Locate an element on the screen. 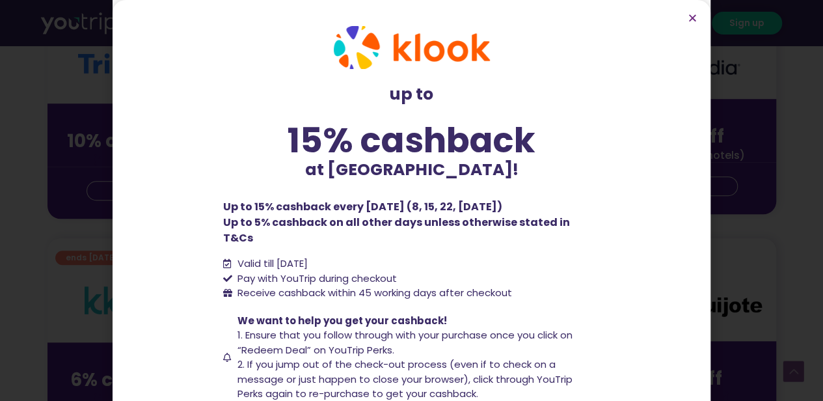 The width and height of the screenshot is (823, 401). div: 15% cashback is located at coordinates (412, 140).